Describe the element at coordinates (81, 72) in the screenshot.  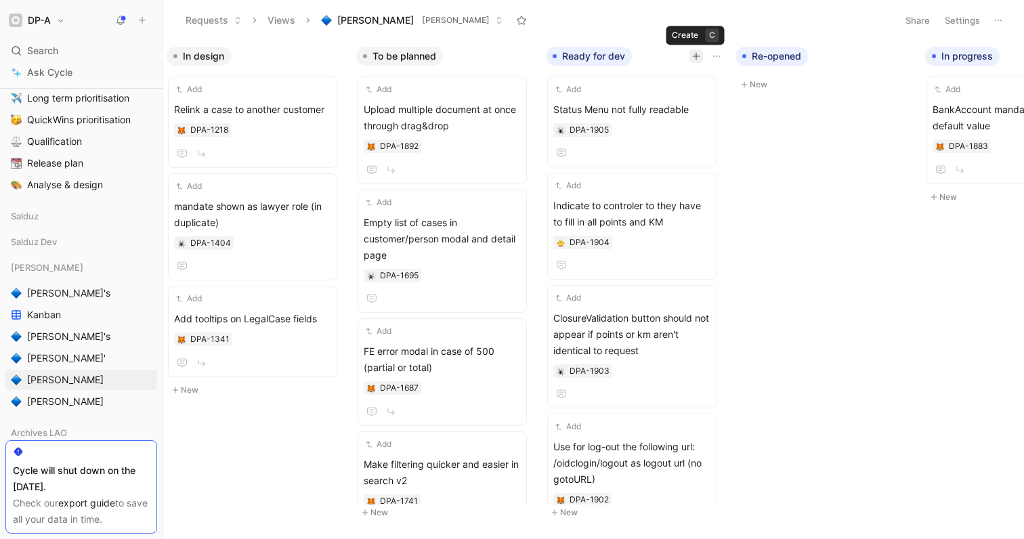
I see `a: Ask Cycle` at that location.